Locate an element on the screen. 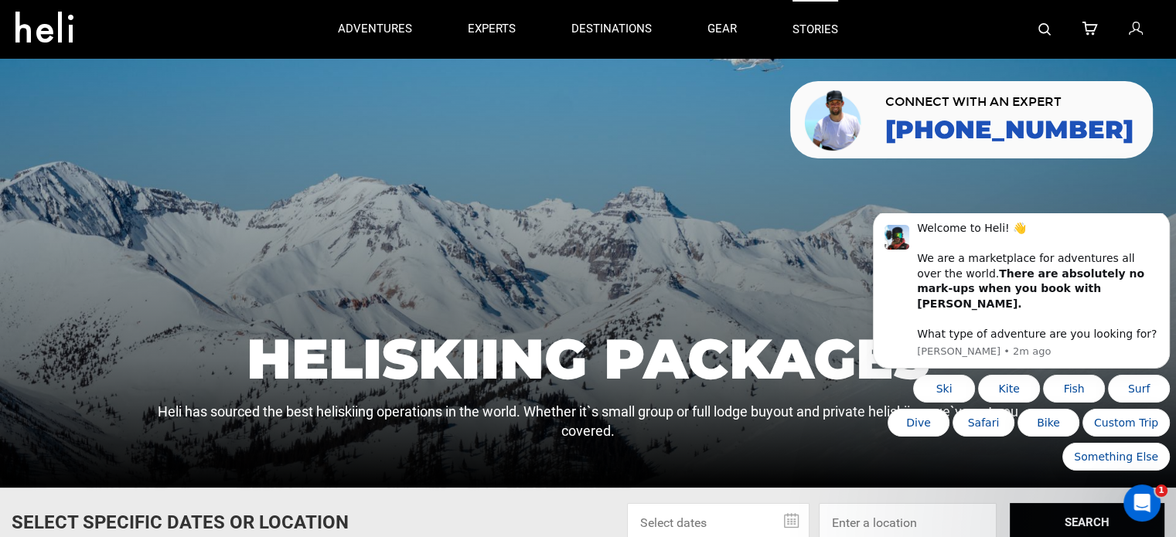 Image resolution: width=1176 pixels, height=537 pixels. button: Quick reply: Safari is located at coordinates (117, 210).